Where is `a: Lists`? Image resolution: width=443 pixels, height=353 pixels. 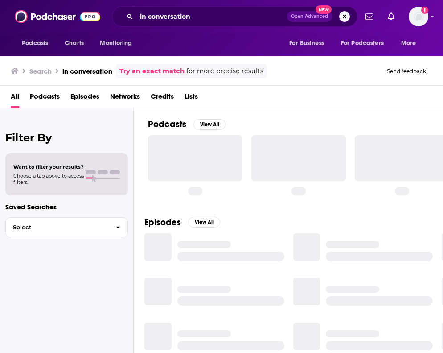
a: Lists is located at coordinates (191, 98).